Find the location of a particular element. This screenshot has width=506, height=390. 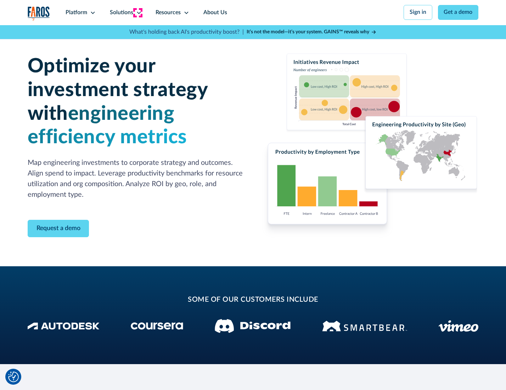

span: engineering efficiency metrics is located at coordinates (107, 125).